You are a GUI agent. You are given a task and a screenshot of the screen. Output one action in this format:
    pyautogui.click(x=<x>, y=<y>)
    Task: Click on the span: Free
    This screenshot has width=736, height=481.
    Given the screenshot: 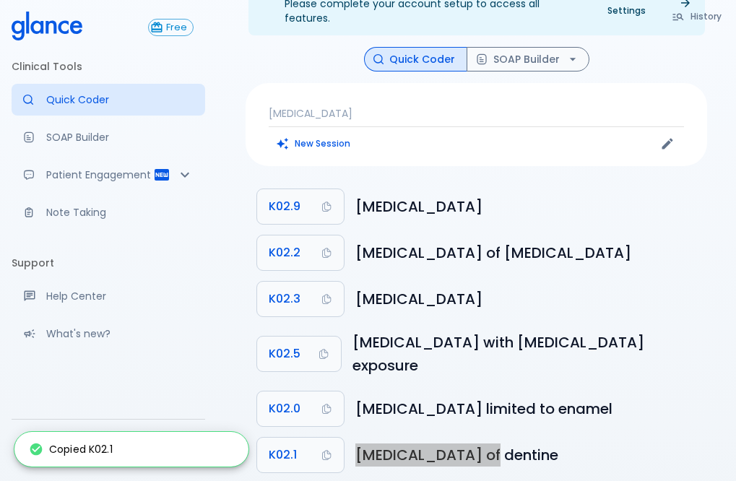 What is the action you would take?
    pyautogui.click(x=176, y=27)
    